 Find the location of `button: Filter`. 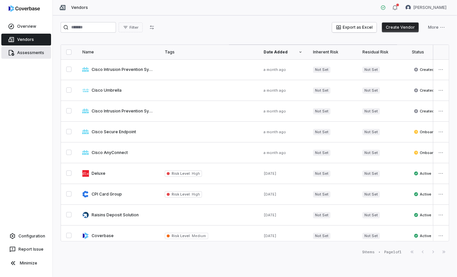

button: Filter is located at coordinates (130, 27).